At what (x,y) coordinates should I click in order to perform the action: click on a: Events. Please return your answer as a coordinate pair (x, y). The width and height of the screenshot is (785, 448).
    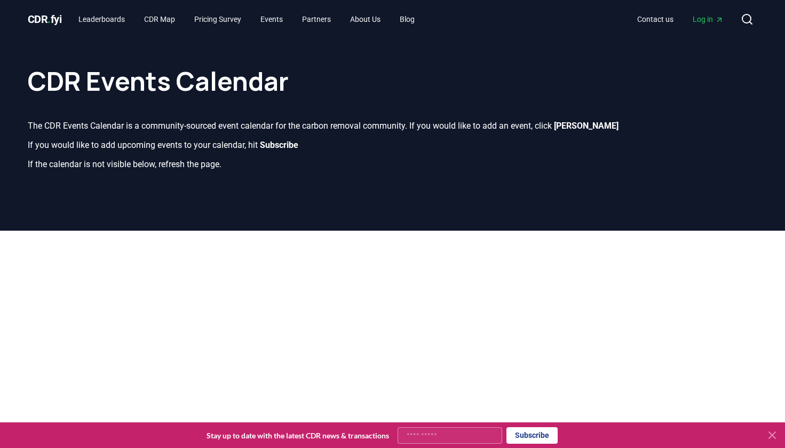
    Looking at the image, I should click on (272, 19).